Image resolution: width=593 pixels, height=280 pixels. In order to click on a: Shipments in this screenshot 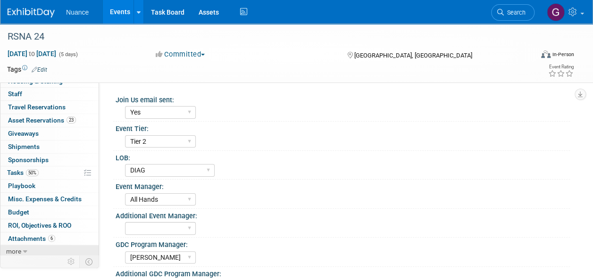, I will do `click(49, 147)`.